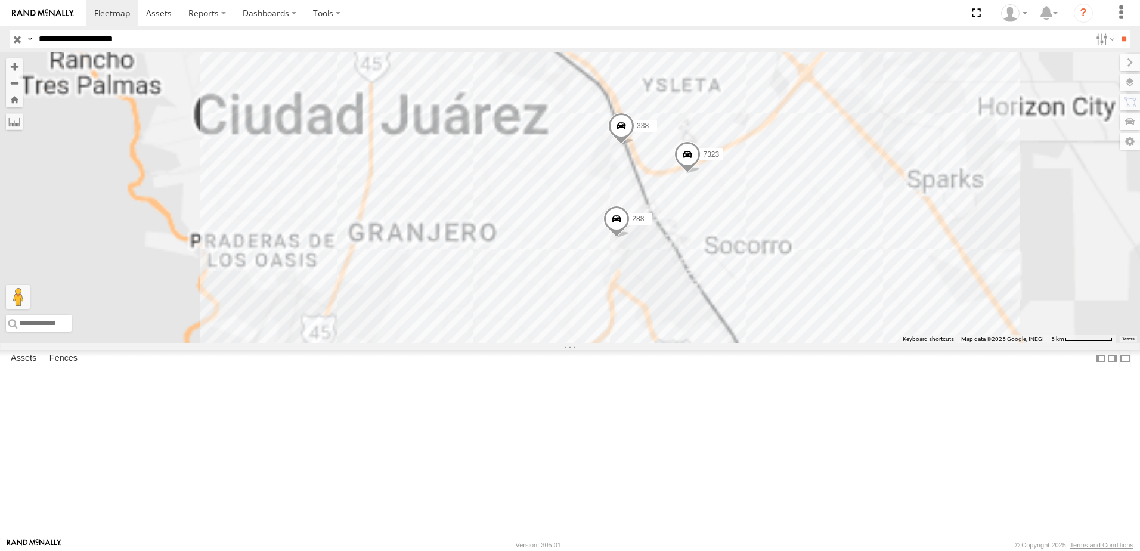  I want to click on label: Search Query, so click(30, 39).